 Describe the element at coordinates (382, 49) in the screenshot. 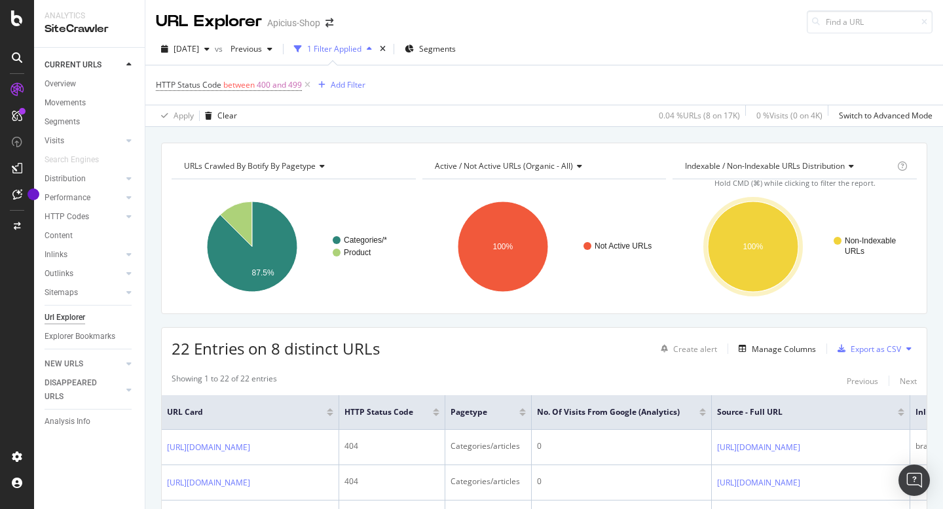

I see `div: times` at that location.